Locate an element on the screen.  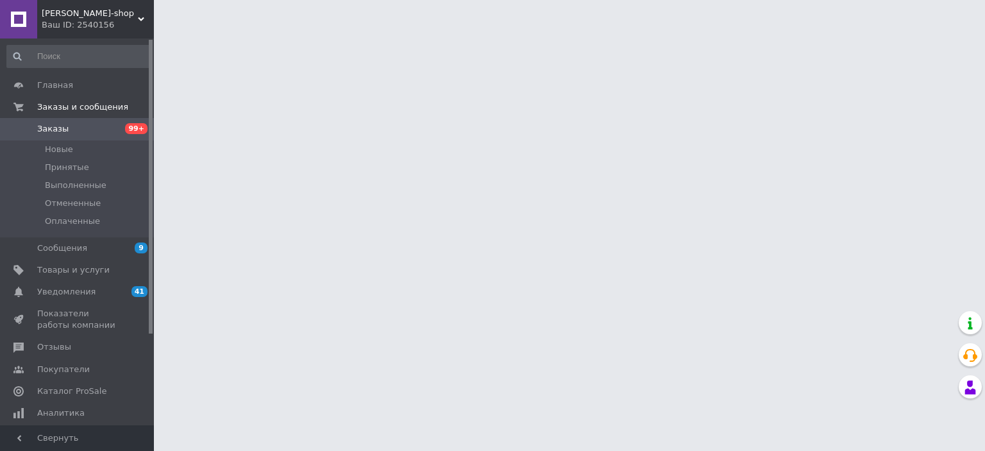
span: Принятые is located at coordinates (67, 167).